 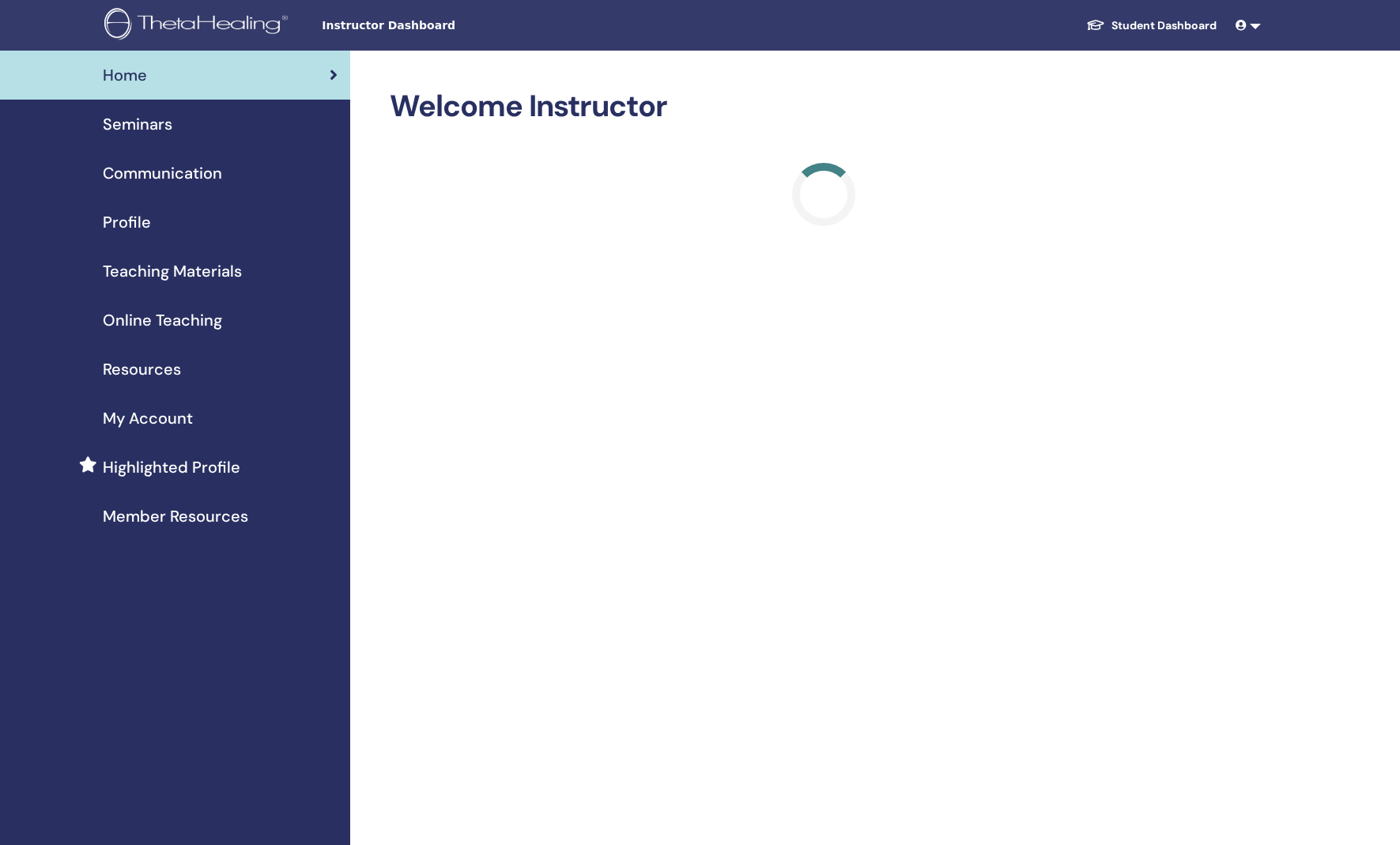 I want to click on img: graduation-cap-white.svg, so click(x=1095, y=25).